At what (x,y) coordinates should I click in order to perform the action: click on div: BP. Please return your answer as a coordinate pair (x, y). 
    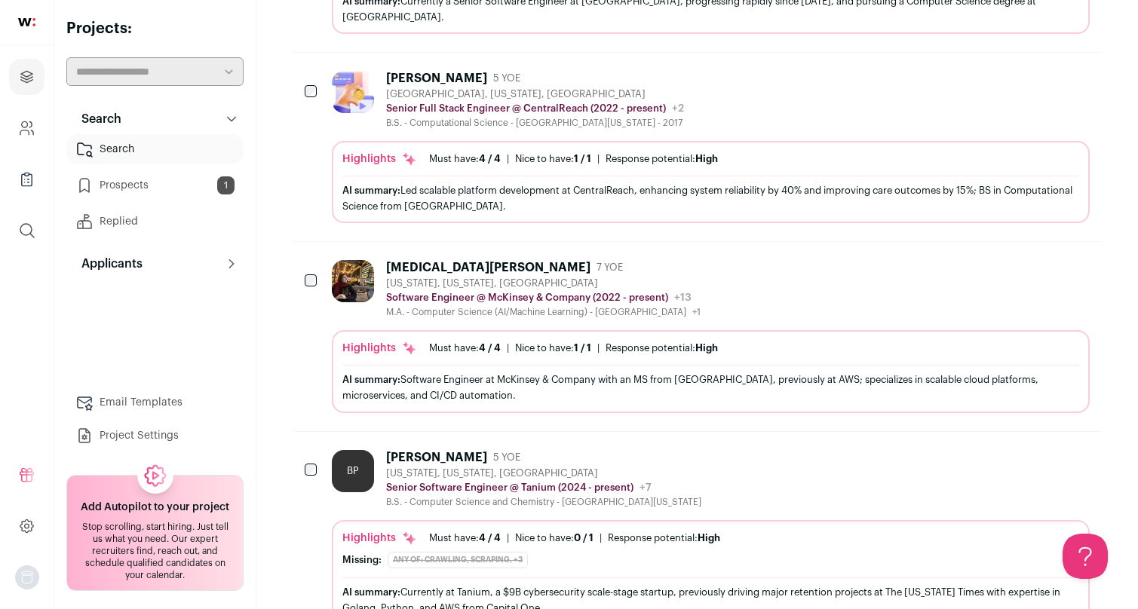
    Looking at the image, I should click on (353, 471).